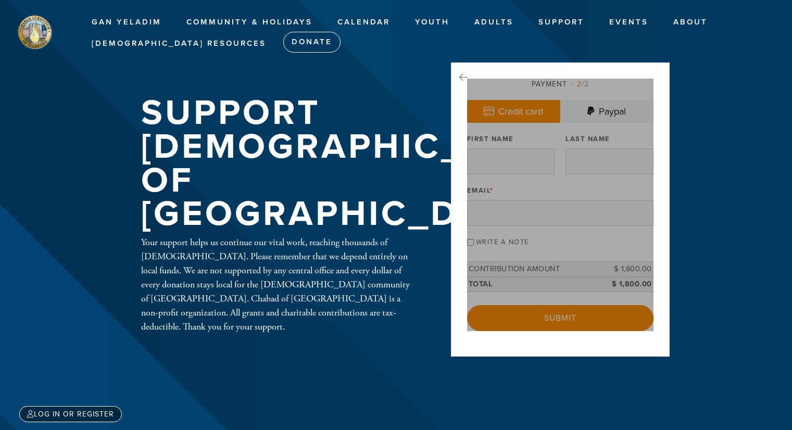  Describe the element at coordinates (691, 22) in the screenshot. I see `a: About` at that location.